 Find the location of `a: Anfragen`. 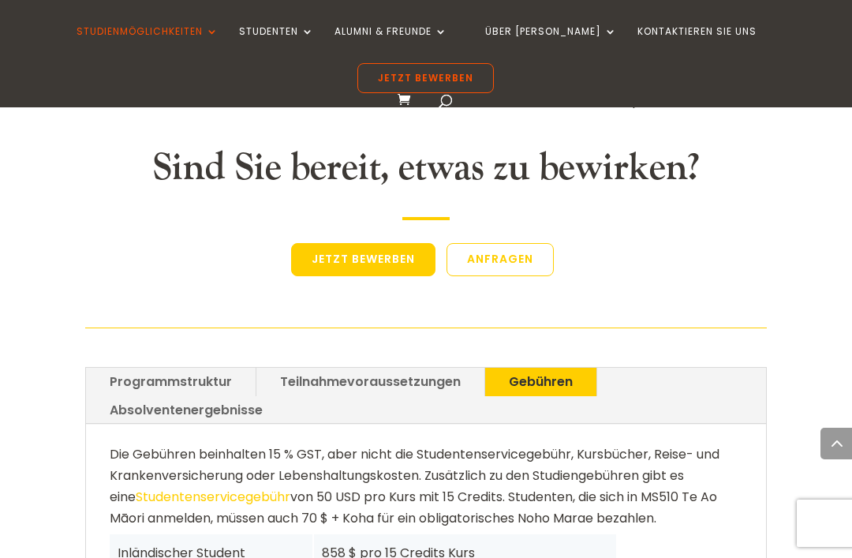

a: Anfragen is located at coordinates (500, 260).